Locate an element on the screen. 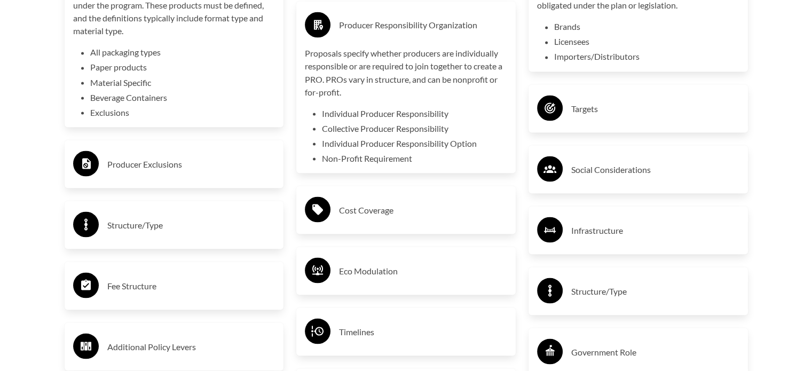  li: Licensees is located at coordinates (647, 42).